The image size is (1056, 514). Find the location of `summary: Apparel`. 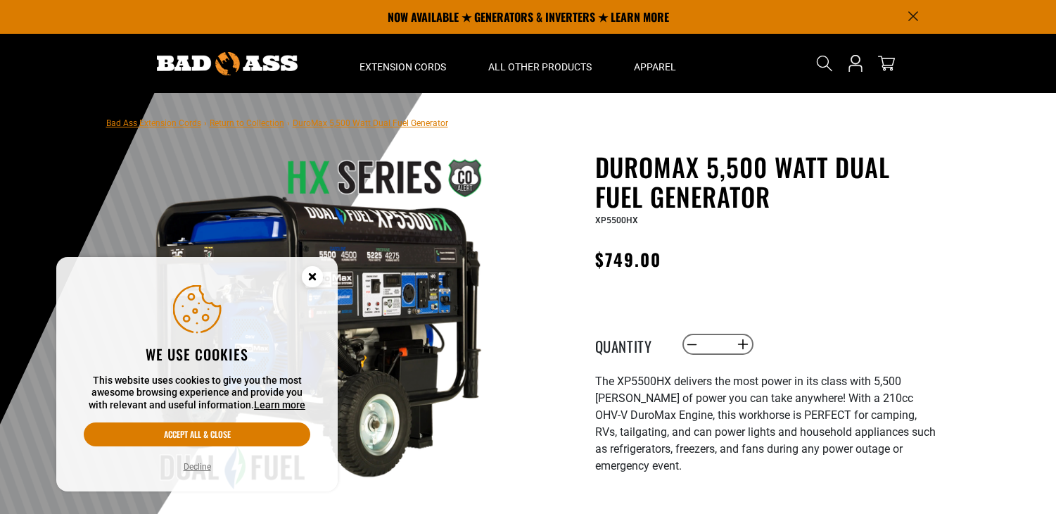

summary: Apparel is located at coordinates (655, 63).